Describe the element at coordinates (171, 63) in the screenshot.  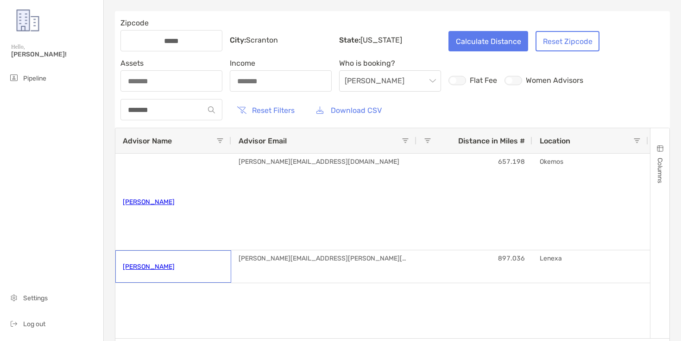
I see `span: Assets` at that location.